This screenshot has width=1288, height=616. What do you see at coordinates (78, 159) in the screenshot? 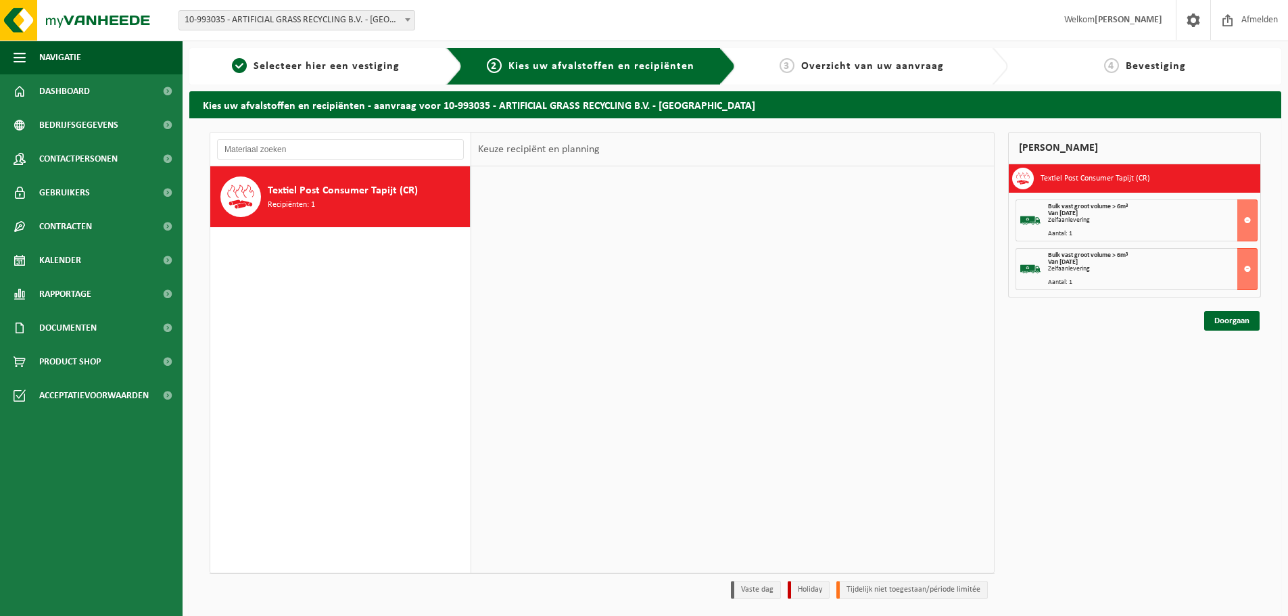
I see `span: Contactpersonen` at bounding box center [78, 159].